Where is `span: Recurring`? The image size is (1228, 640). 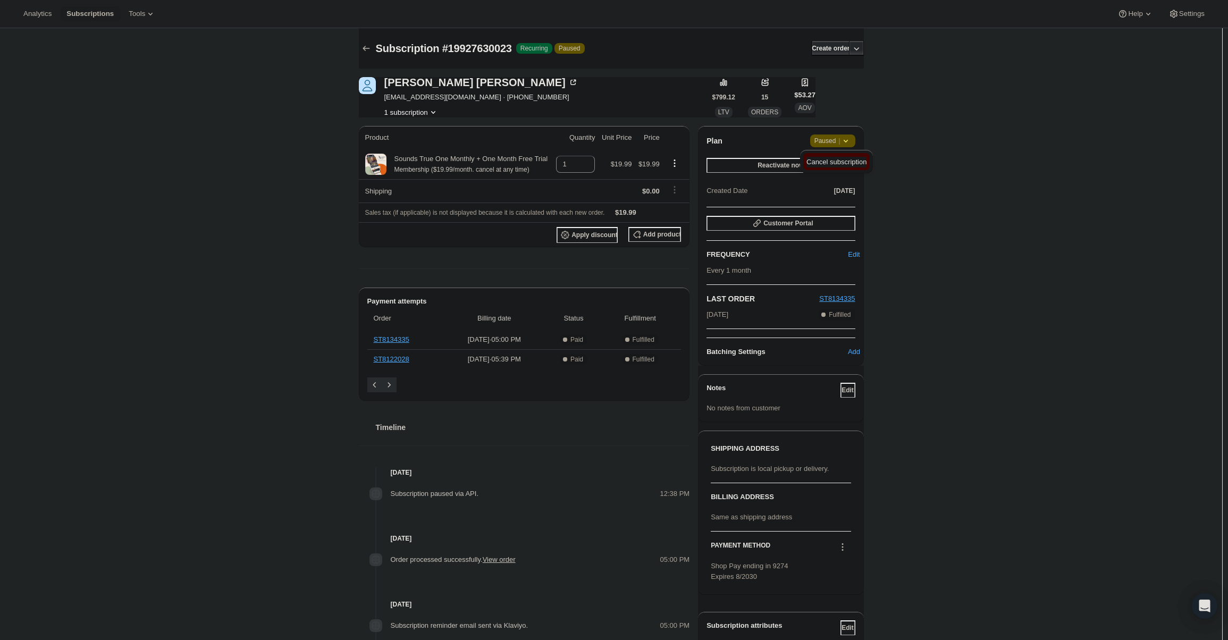 span: Recurring is located at coordinates (534, 48).